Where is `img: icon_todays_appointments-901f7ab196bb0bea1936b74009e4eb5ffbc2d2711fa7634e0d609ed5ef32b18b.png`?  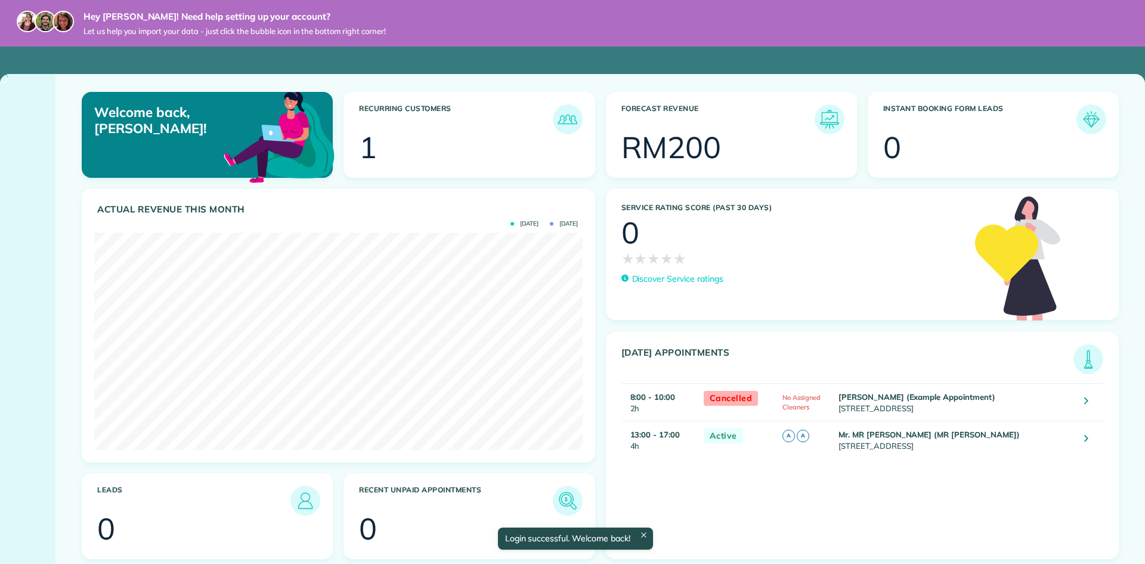
img: icon_todays_appointments-901f7ab196bb0bea1936b74009e4eb5ffbc2d2711fa7634e0d609ed5ef32b18b.png is located at coordinates (1088, 359).